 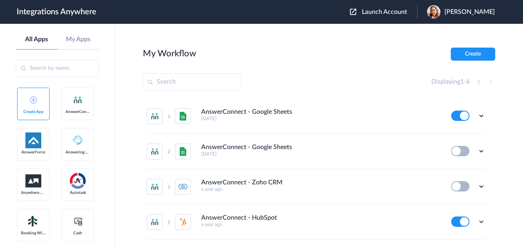 What do you see at coordinates (33, 112) in the screenshot?
I see `span: Create App` at bounding box center [33, 112].